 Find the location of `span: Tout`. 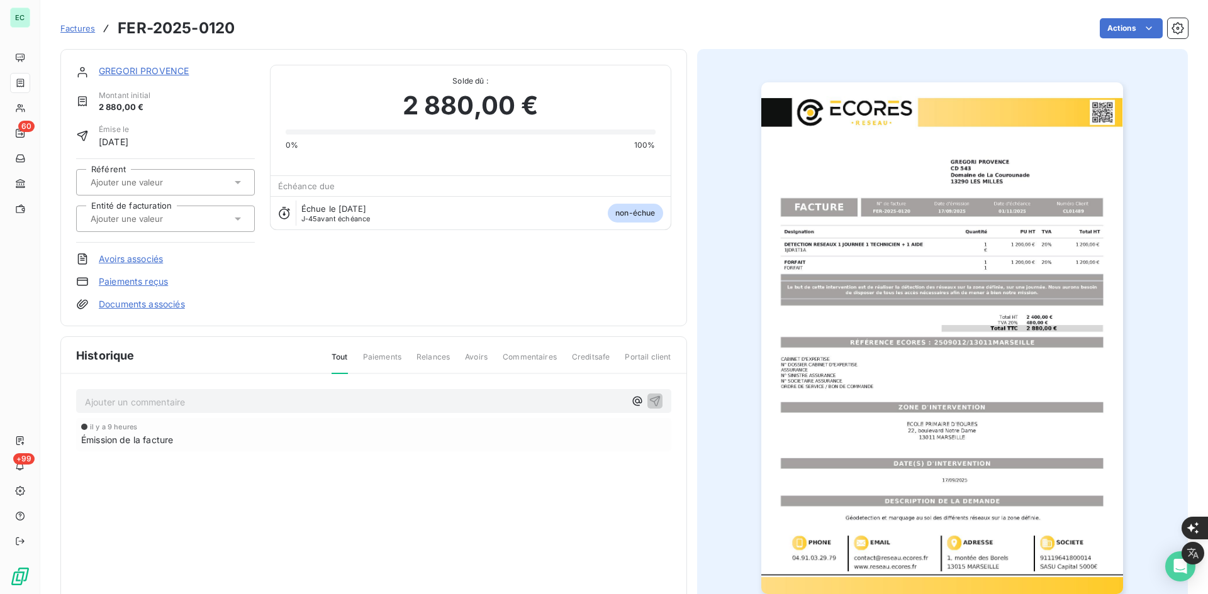

span: Tout is located at coordinates (340, 363).